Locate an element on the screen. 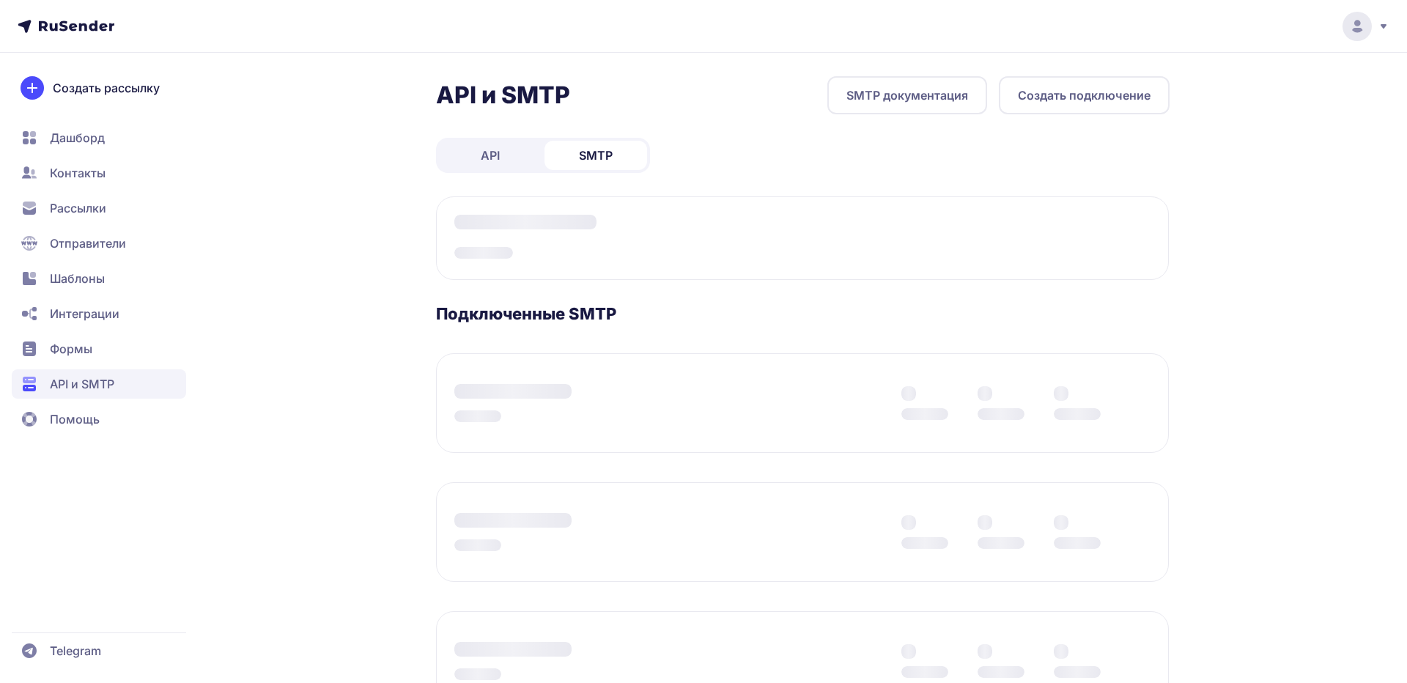  span: Интеграции is located at coordinates (84, 314).